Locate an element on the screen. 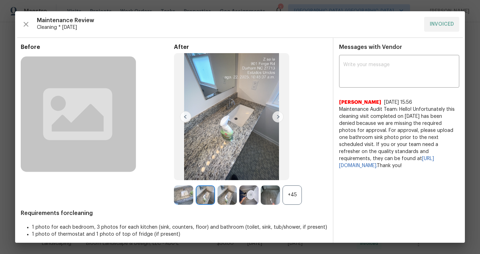 Image resolution: width=480 pixels, height=254 pixels. span: Requirements for cleaning is located at coordinates (174, 213).